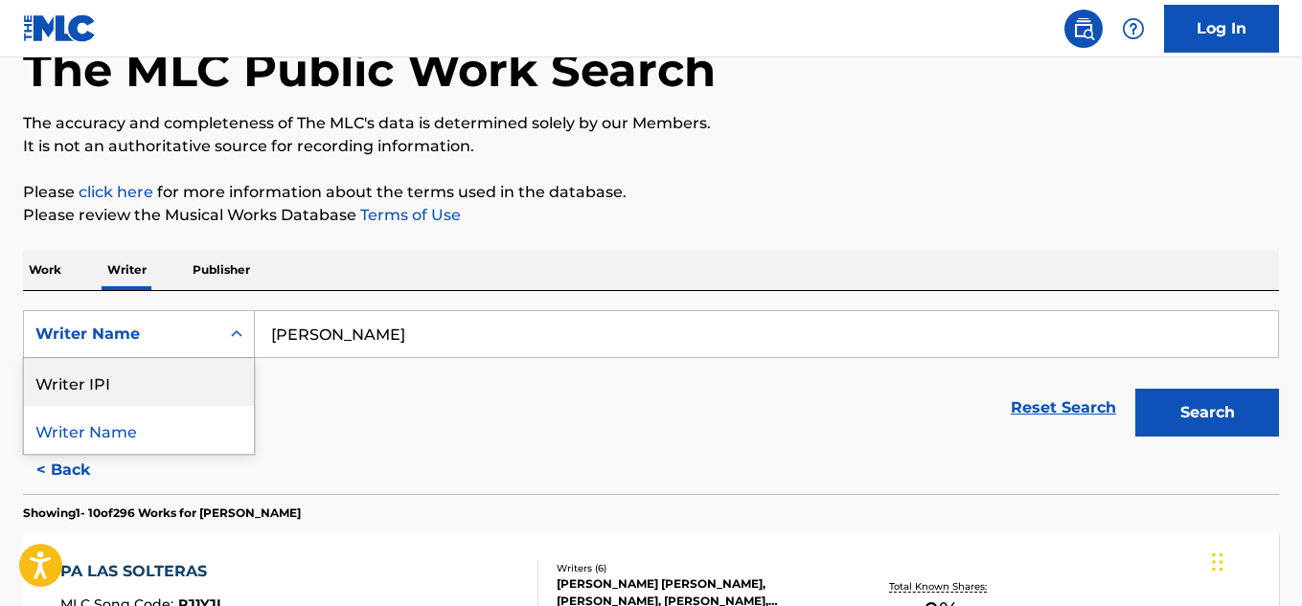  Describe the element at coordinates (1133, 29) in the screenshot. I see `img: help` at that location.